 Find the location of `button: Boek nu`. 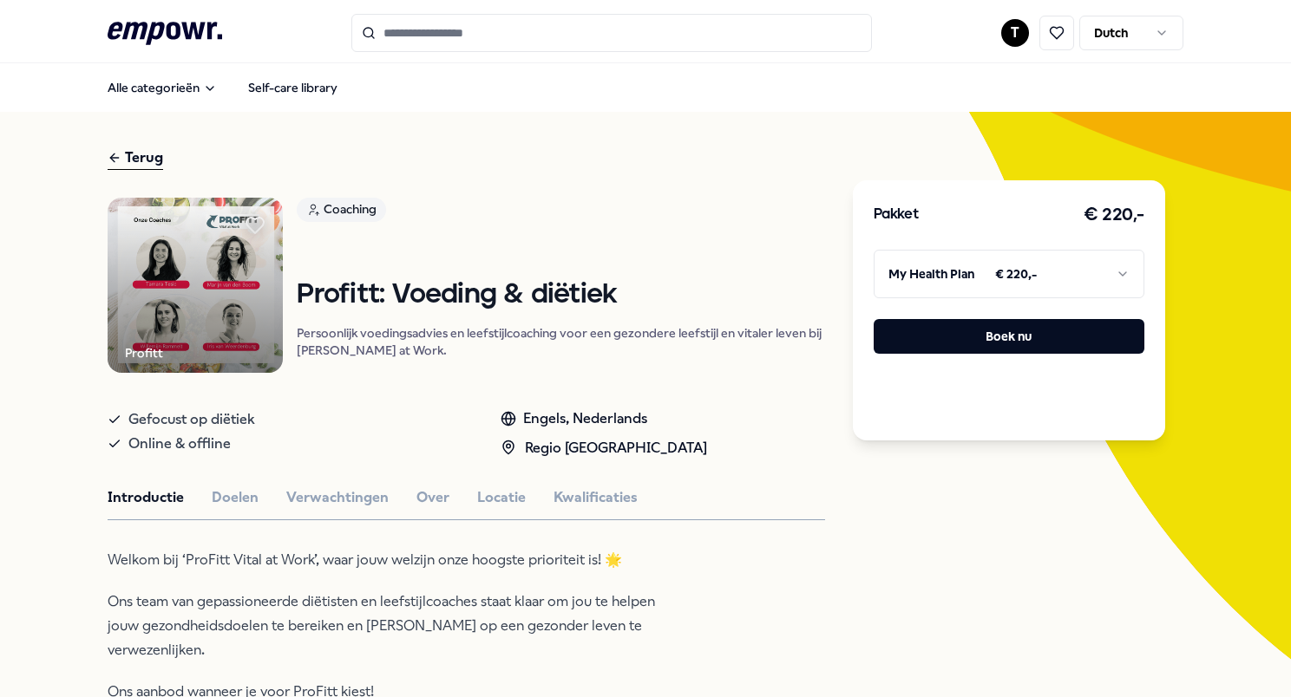

button: Boek nu is located at coordinates (1009, 337).